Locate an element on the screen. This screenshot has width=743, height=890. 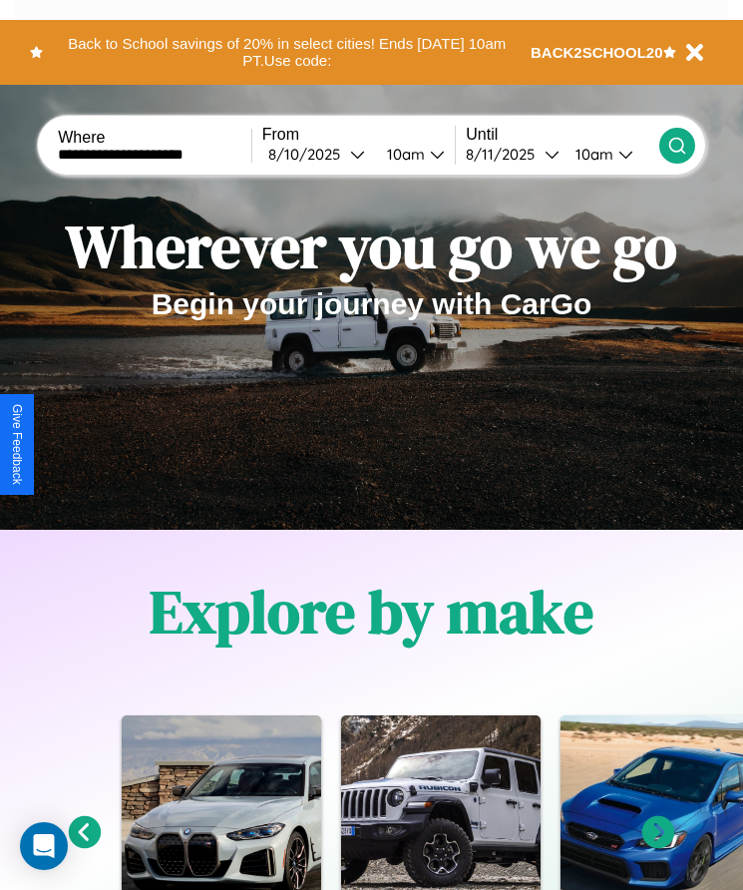
button: 8/10/2025 is located at coordinates (316, 154).